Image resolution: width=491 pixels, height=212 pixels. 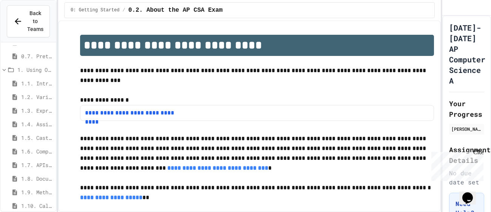 I want to click on h2: Your Progress, so click(x=467, y=109).